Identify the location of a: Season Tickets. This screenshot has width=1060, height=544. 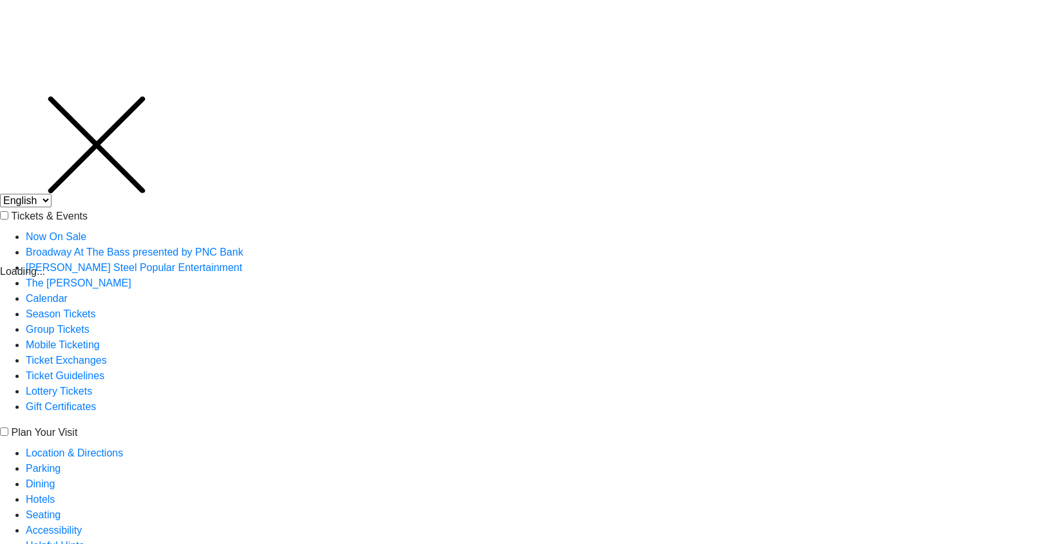
(61, 314).